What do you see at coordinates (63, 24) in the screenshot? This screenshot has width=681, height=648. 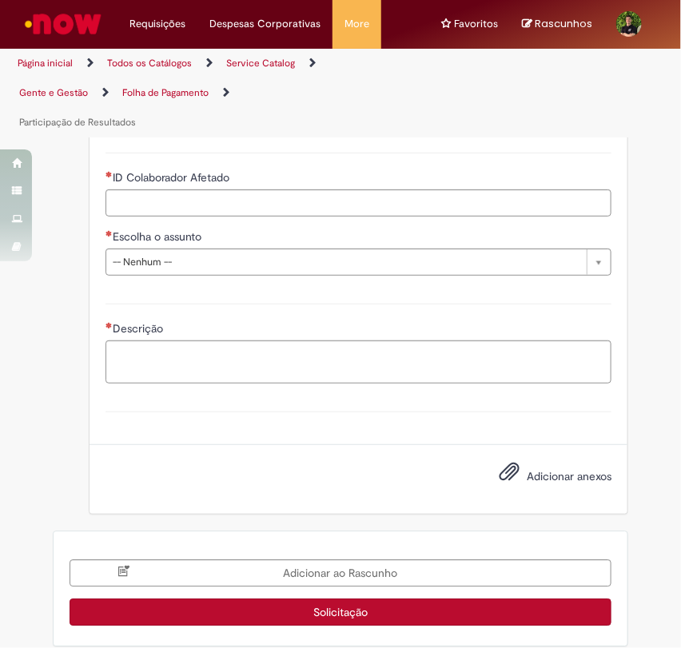 I see `img: ServiceNow` at bounding box center [63, 24].